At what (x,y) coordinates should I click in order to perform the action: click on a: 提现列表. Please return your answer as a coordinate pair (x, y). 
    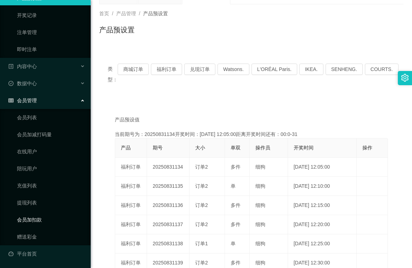
    Looking at the image, I should click on (51, 202).